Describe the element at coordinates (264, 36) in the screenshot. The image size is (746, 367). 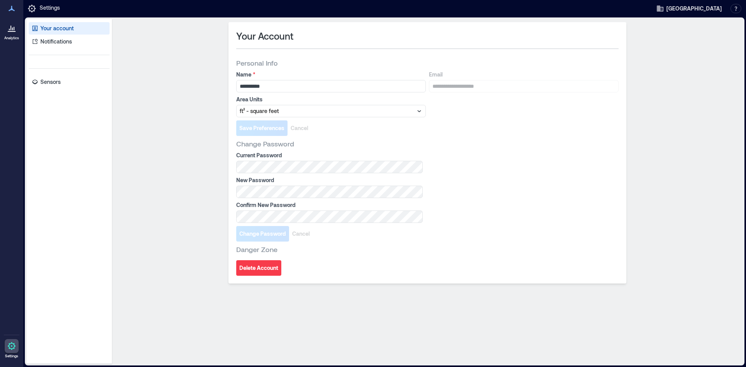
I see `span: Your Account` at that location.